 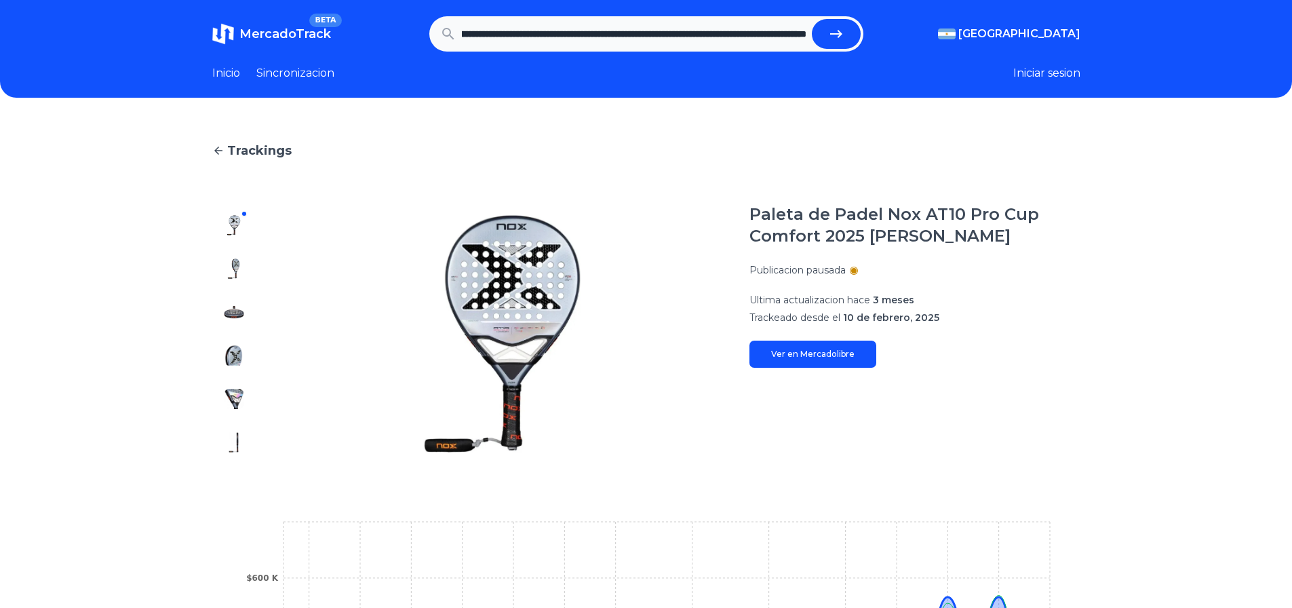 I want to click on span: 10 de febrero, 2025, so click(x=891, y=317).